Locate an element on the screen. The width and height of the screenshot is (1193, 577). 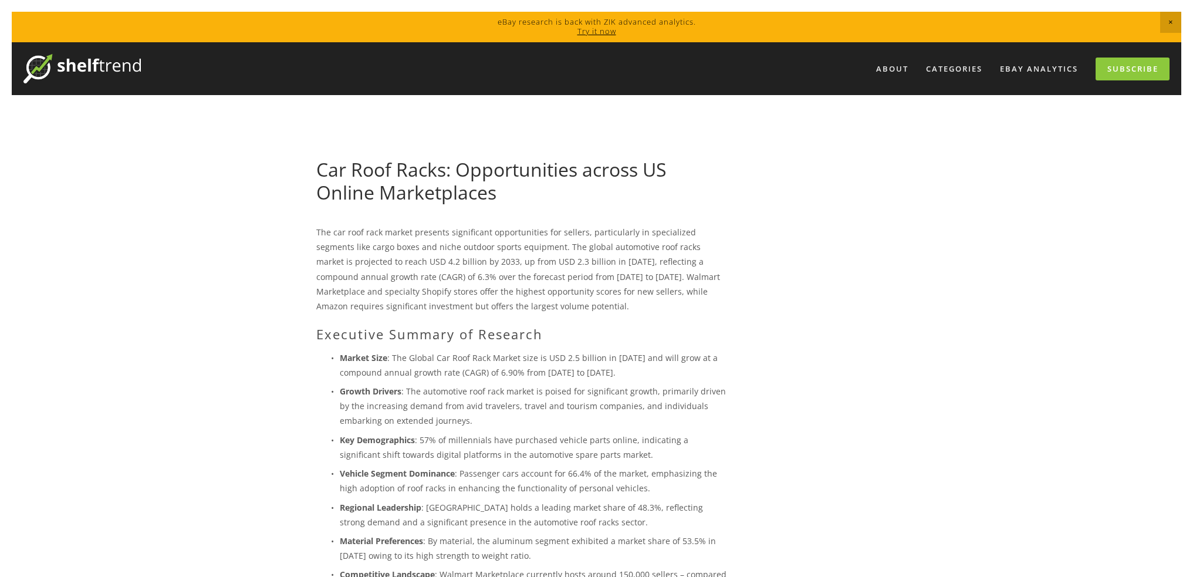
p: : 57% of millennials have purchased vehicle parts online, indicating a significant shift towards ... is located at coordinates (533, 447).